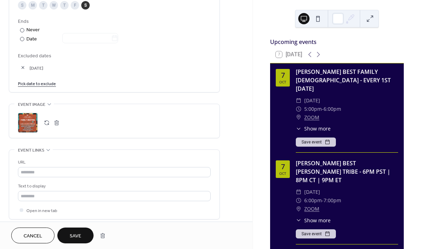 Image resolution: width=421 pixels, height=249 pixels. What do you see at coordinates (75, 236) in the screenshot?
I see `span: Save` at bounding box center [75, 236].